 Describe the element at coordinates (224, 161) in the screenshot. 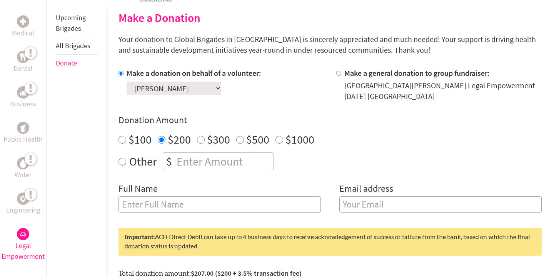

I see `input: Enter Amount` at that location.